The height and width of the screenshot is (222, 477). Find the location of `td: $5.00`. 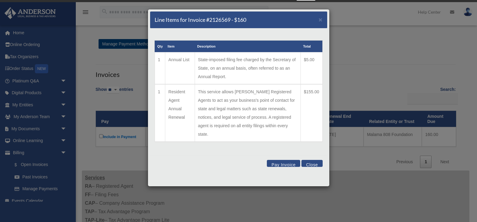

td: $5.00 is located at coordinates (312, 69).